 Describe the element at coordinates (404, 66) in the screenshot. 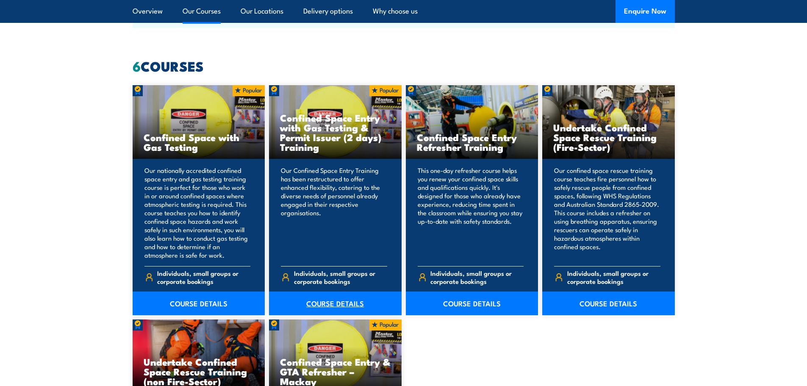

I see `h2: COURSES` at that location.